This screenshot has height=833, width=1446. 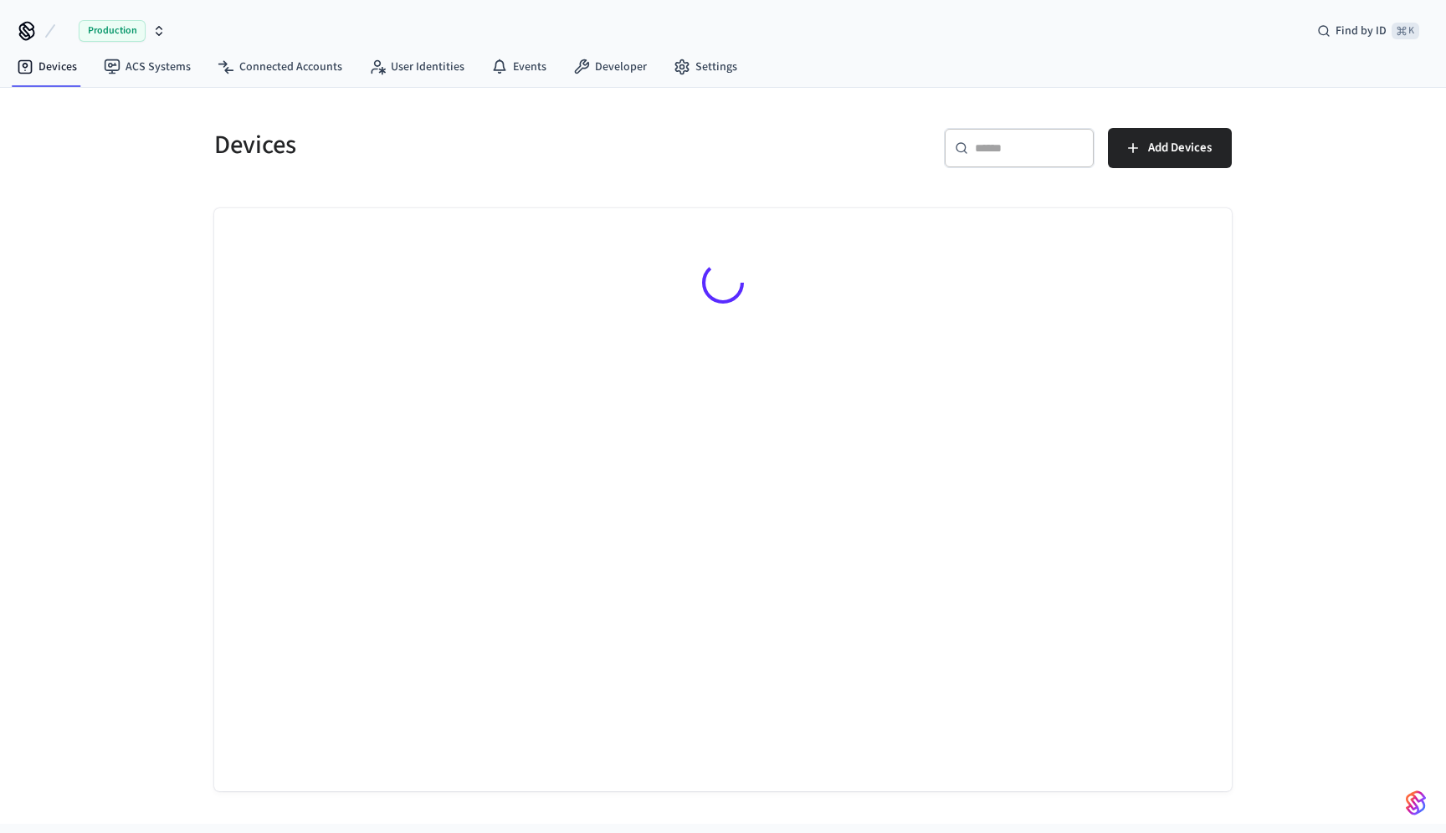 I want to click on a: Settings, so click(x=705, y=67).